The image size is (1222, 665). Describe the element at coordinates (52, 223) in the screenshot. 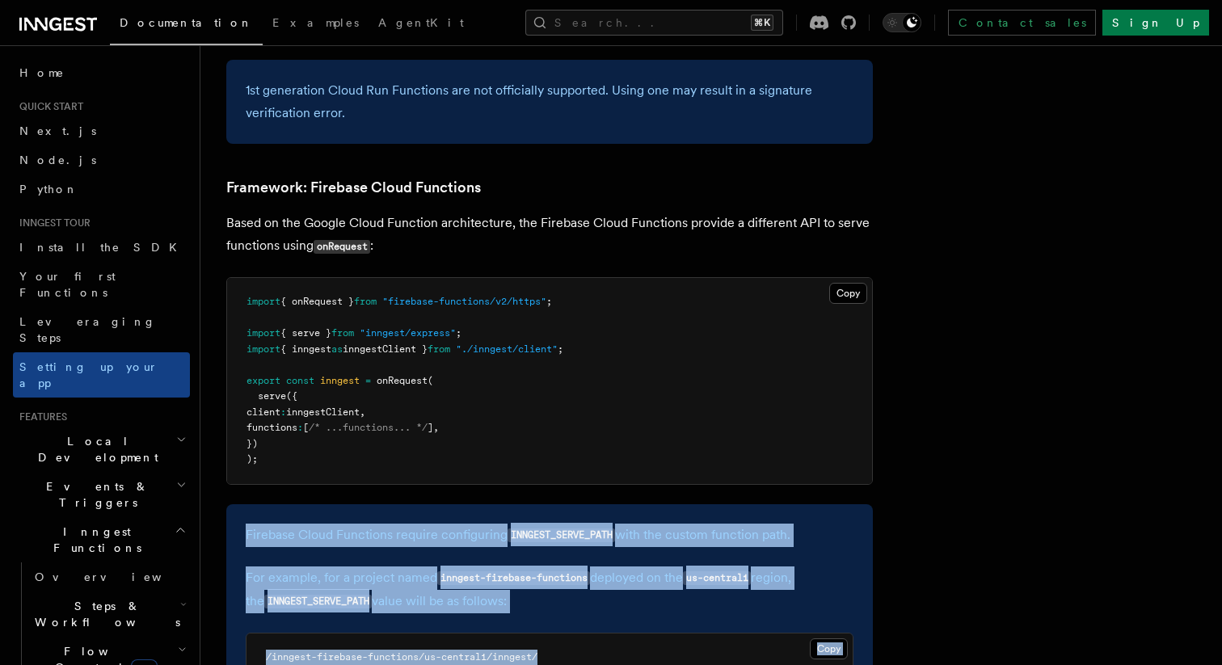

I see `span: Inngest tour` at that location.